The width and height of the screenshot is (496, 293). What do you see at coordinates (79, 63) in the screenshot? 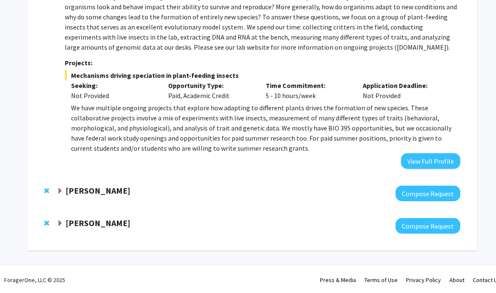
I see `strong: Projects:` at bounding box center [79, 63].